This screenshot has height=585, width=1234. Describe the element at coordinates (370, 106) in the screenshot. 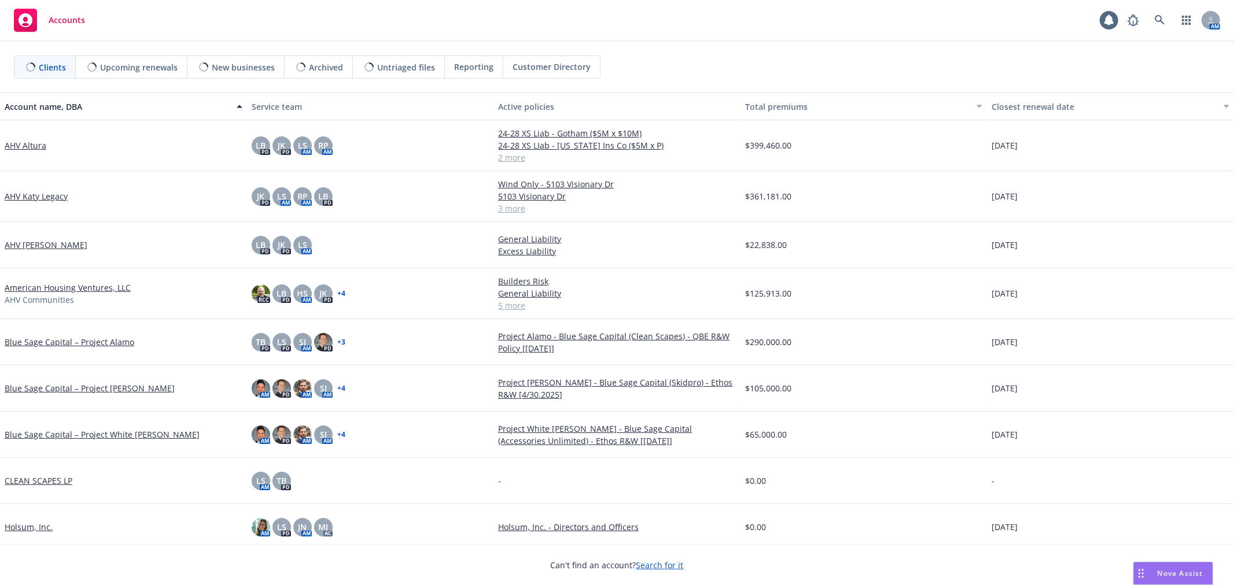

I see `div: Service team` at that location.